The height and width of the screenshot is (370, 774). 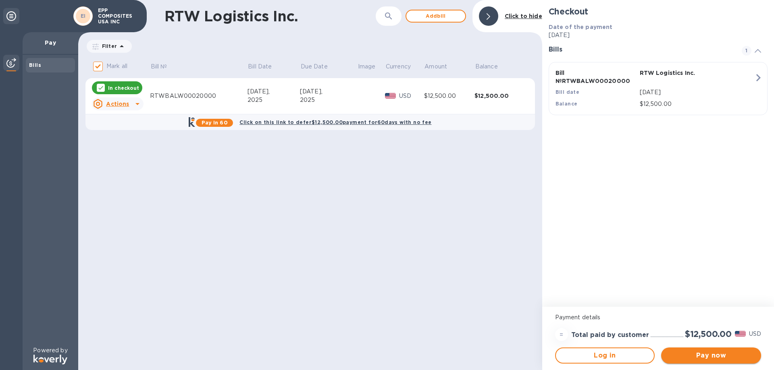 I want to click on p: Payment details, so click(x=658, y=318).